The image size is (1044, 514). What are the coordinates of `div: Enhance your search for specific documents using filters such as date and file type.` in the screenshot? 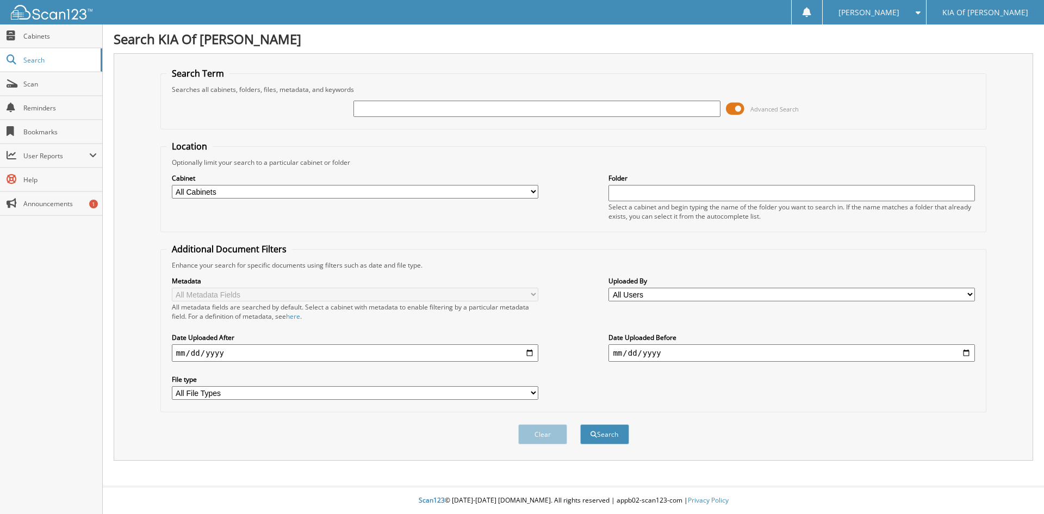 It's located at (574, 265).